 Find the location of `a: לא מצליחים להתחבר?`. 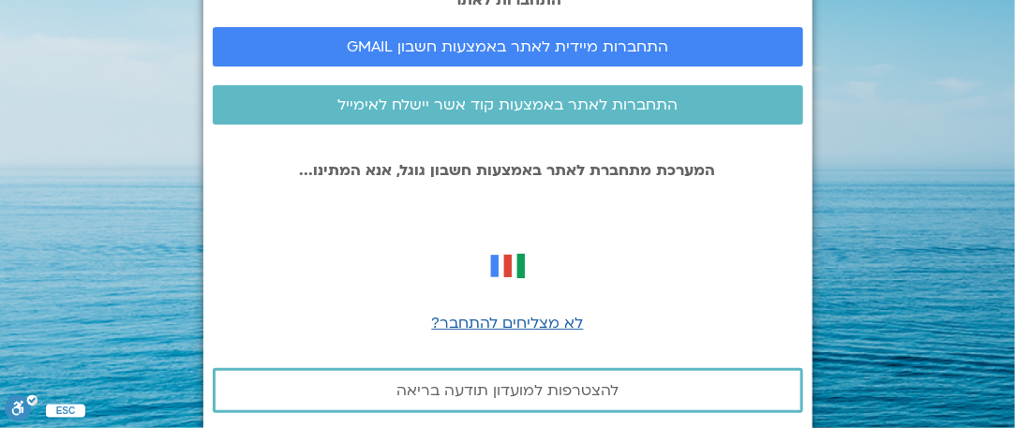

a: לא מצליחים להתחבר? is located at coordinates (508, 323).